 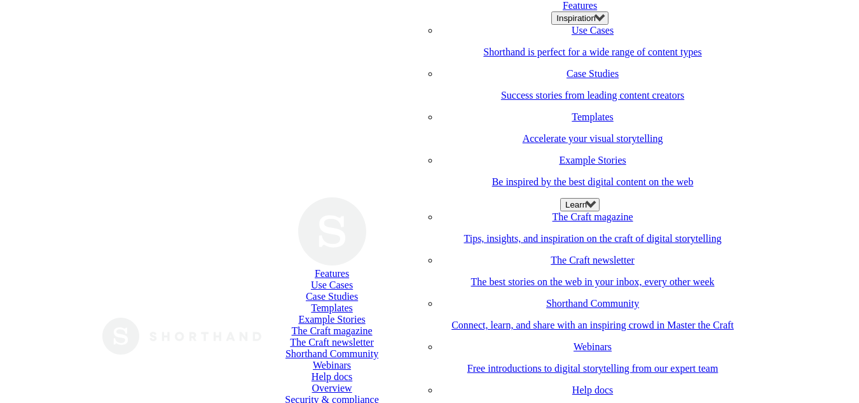 I want to click on a: Templates, so click(x=332, y=307).